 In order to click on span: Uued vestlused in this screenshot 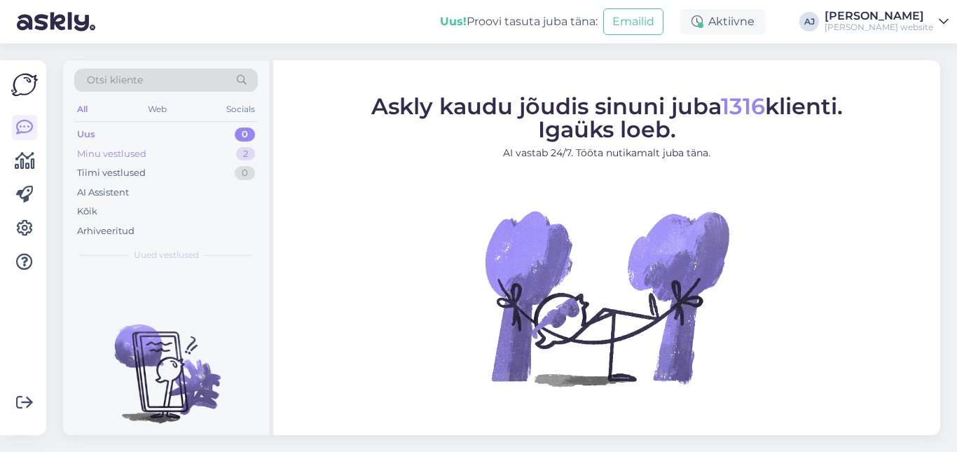, I will do `click(166, 255)`.